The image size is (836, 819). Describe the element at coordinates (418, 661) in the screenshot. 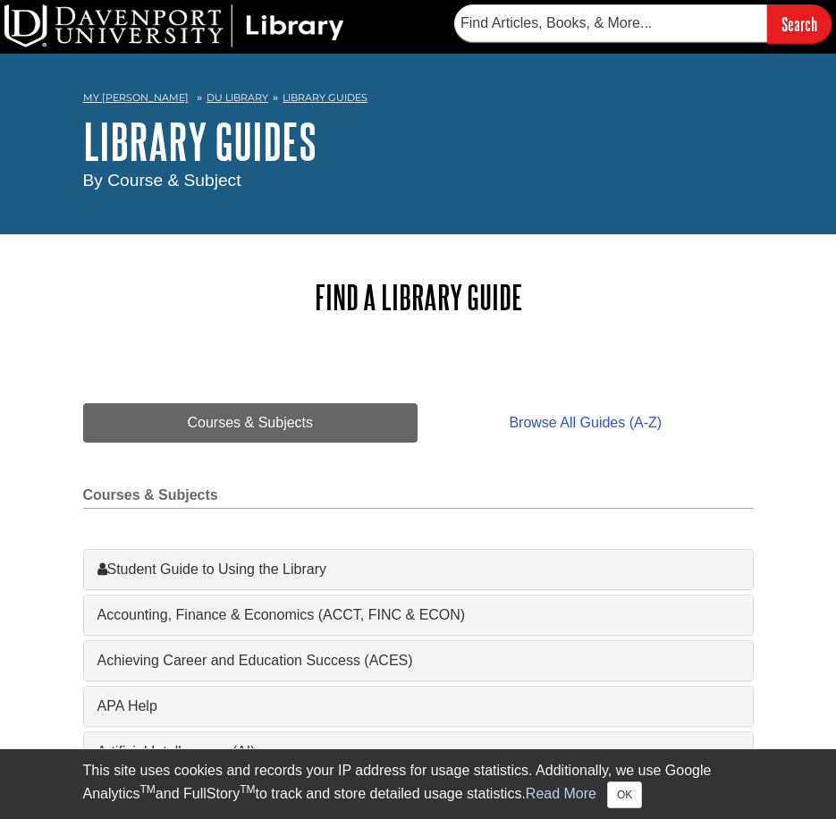

I see `div: Achieving Career and Education Success (ACES)` at that location.